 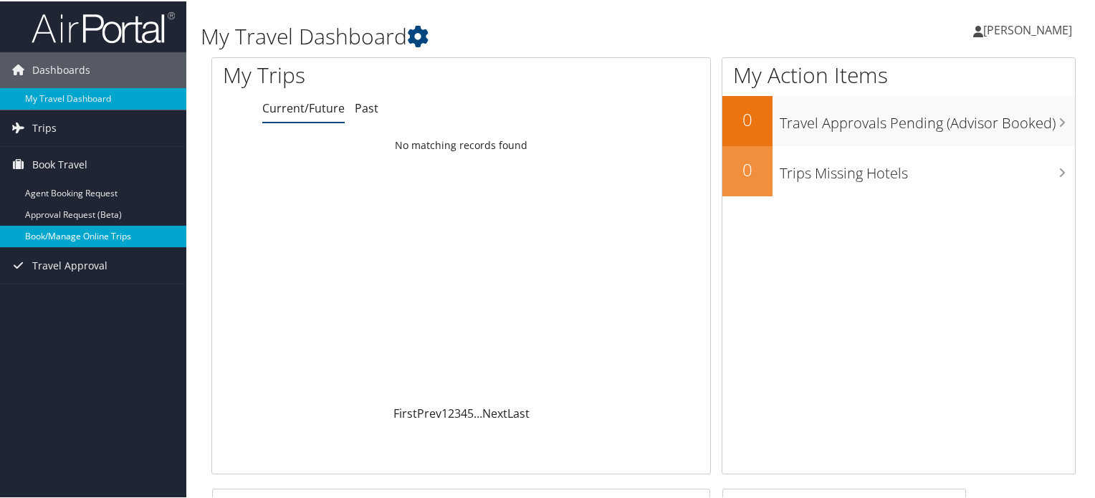 What do you see at coordinates (464, 412) in the screenshot?
I see `a: 4` at bounding box center [464, 412].